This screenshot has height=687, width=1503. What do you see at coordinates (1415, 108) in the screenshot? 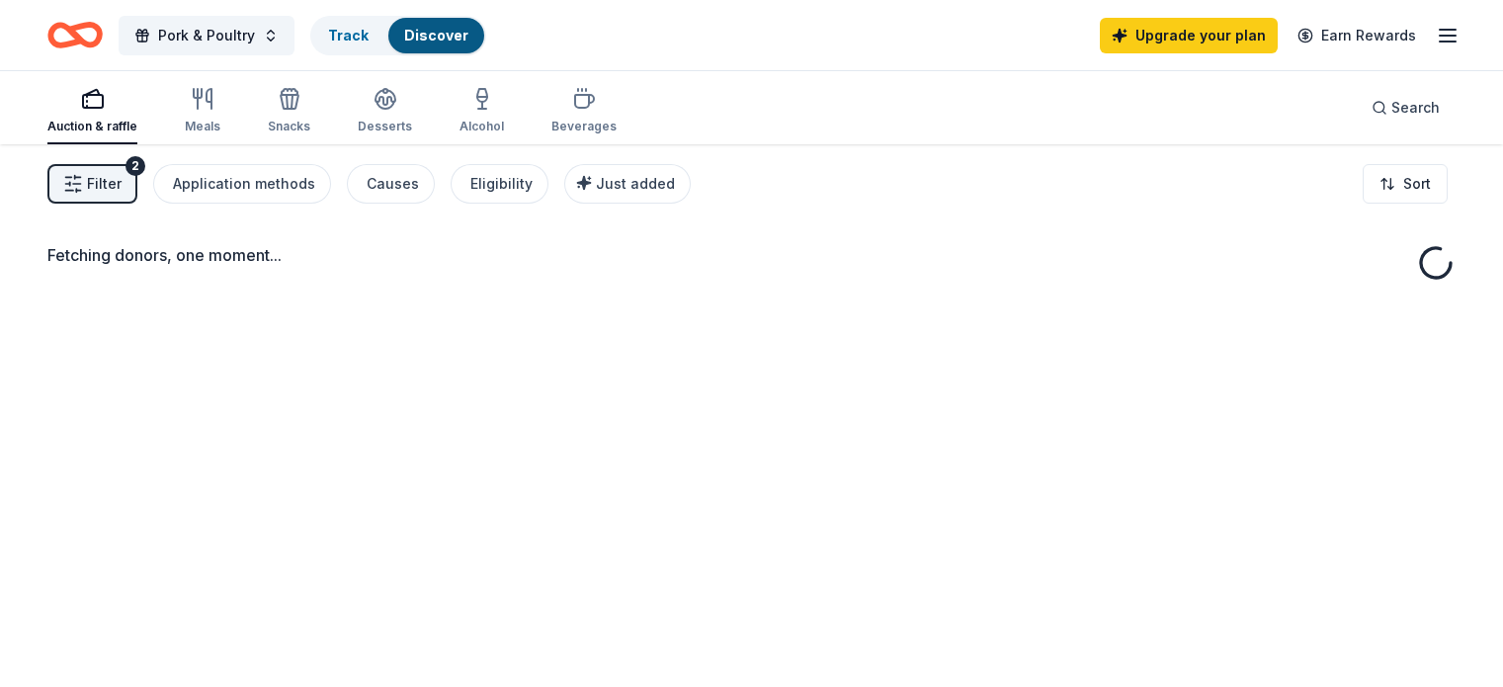
I see `span: Search` at bounding box center [1415, 108].